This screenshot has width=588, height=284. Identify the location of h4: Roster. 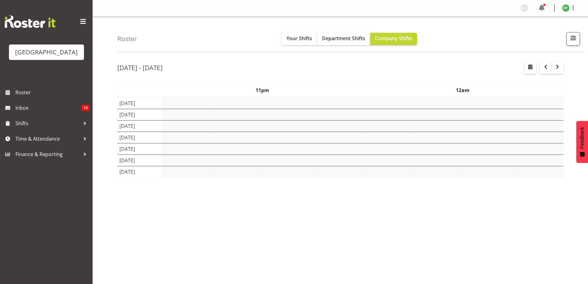
(127, 39).